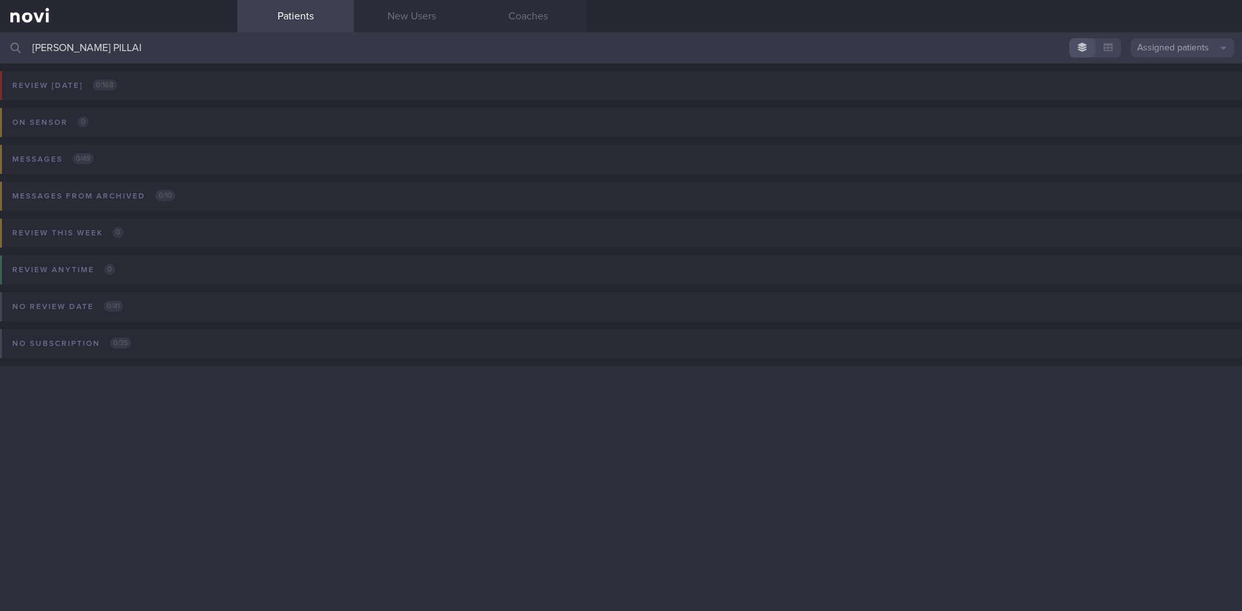 The width and height of the screenshot is (1242, 611). Describe the element at coordinates (165, 195) in the screenshot. I see `span: 0 / 10` at that location.